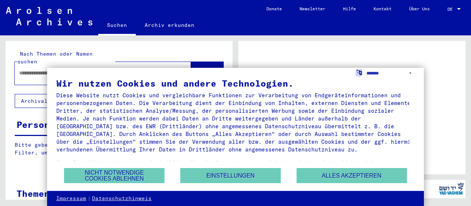 This screenshot has width=471, height=206. Describe the element at coordinates (54, 101) in the screenshot. I see `button: Archival tree units` at that location.